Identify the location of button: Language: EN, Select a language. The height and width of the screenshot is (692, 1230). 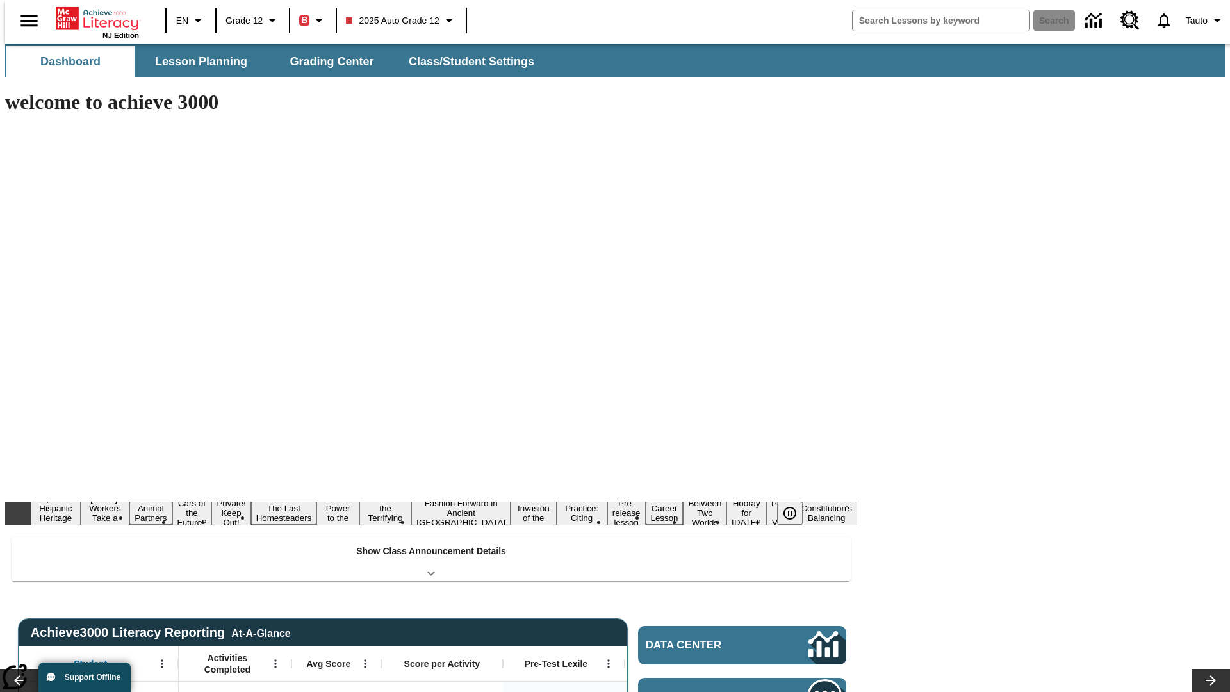
(191, 21).